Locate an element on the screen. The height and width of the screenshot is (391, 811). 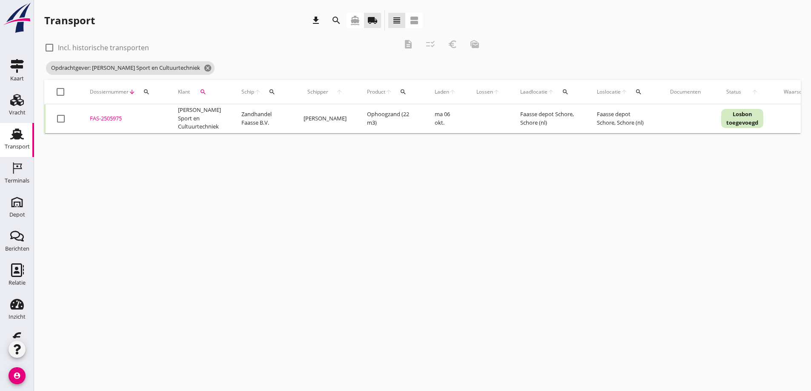
i: download is located at coordinates (316, 20).